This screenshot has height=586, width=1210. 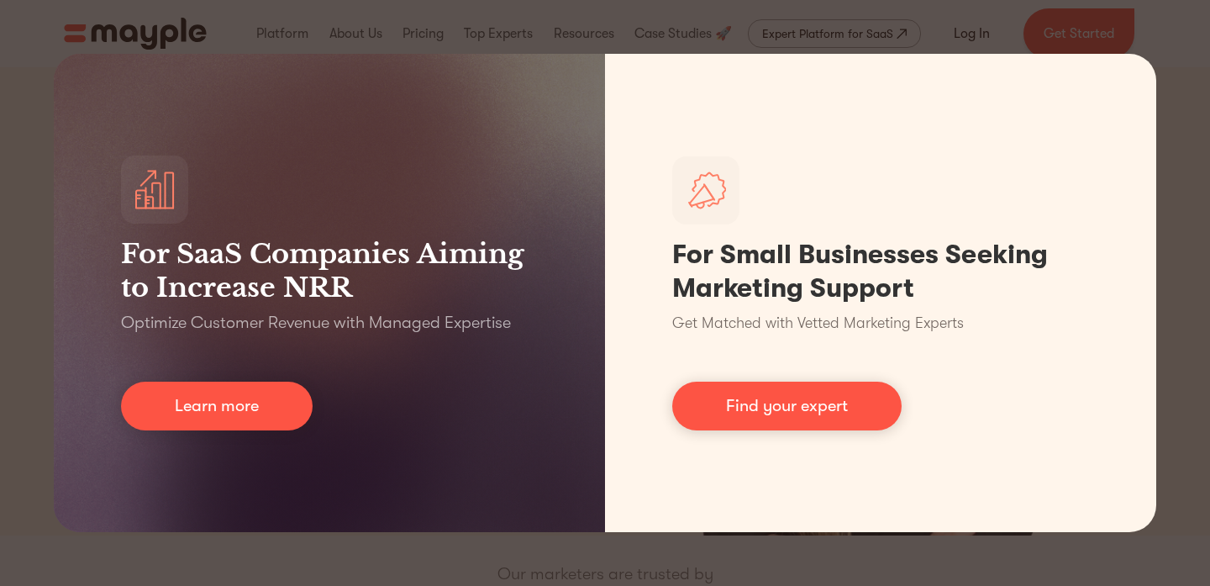 What do you see at coordinates (217, 406) in the screenshot?
I see `a: Learn more` at bounding box center [217, 406].